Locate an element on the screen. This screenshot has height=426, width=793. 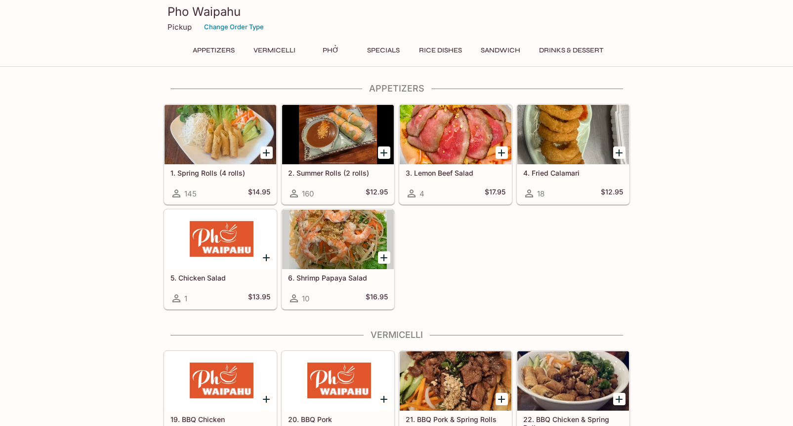
div: 20. BBQ Pork is located at coordinates (338, 381).